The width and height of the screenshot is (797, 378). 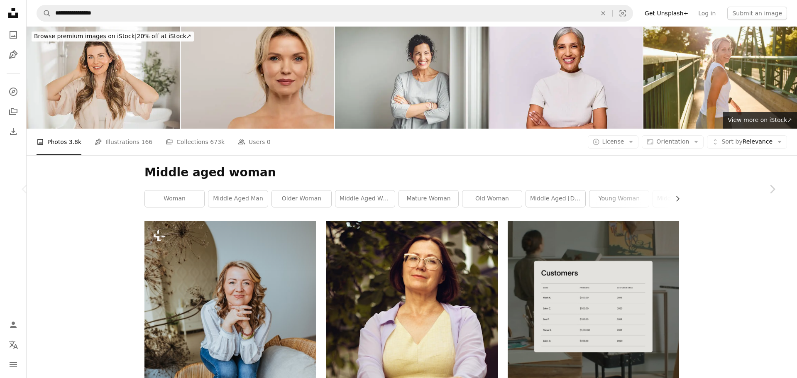 What do you see at coordinates (269, 142) in the screenshot?
I see `span: 0` at bounding box center [269, 142].